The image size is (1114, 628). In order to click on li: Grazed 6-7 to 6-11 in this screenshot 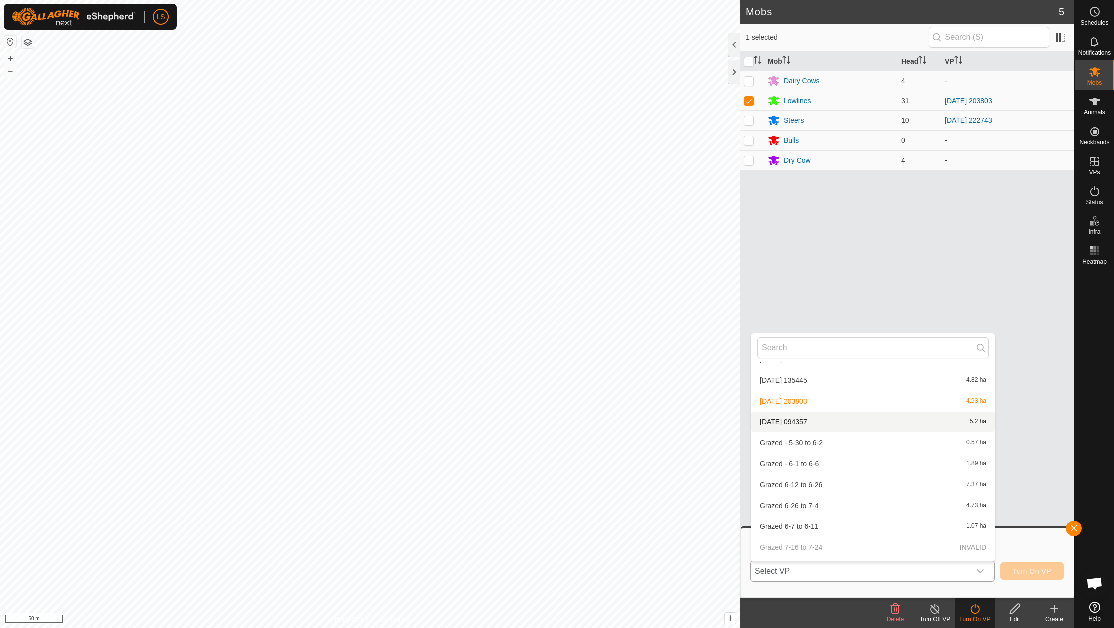, I will do `click(873, 526)`.